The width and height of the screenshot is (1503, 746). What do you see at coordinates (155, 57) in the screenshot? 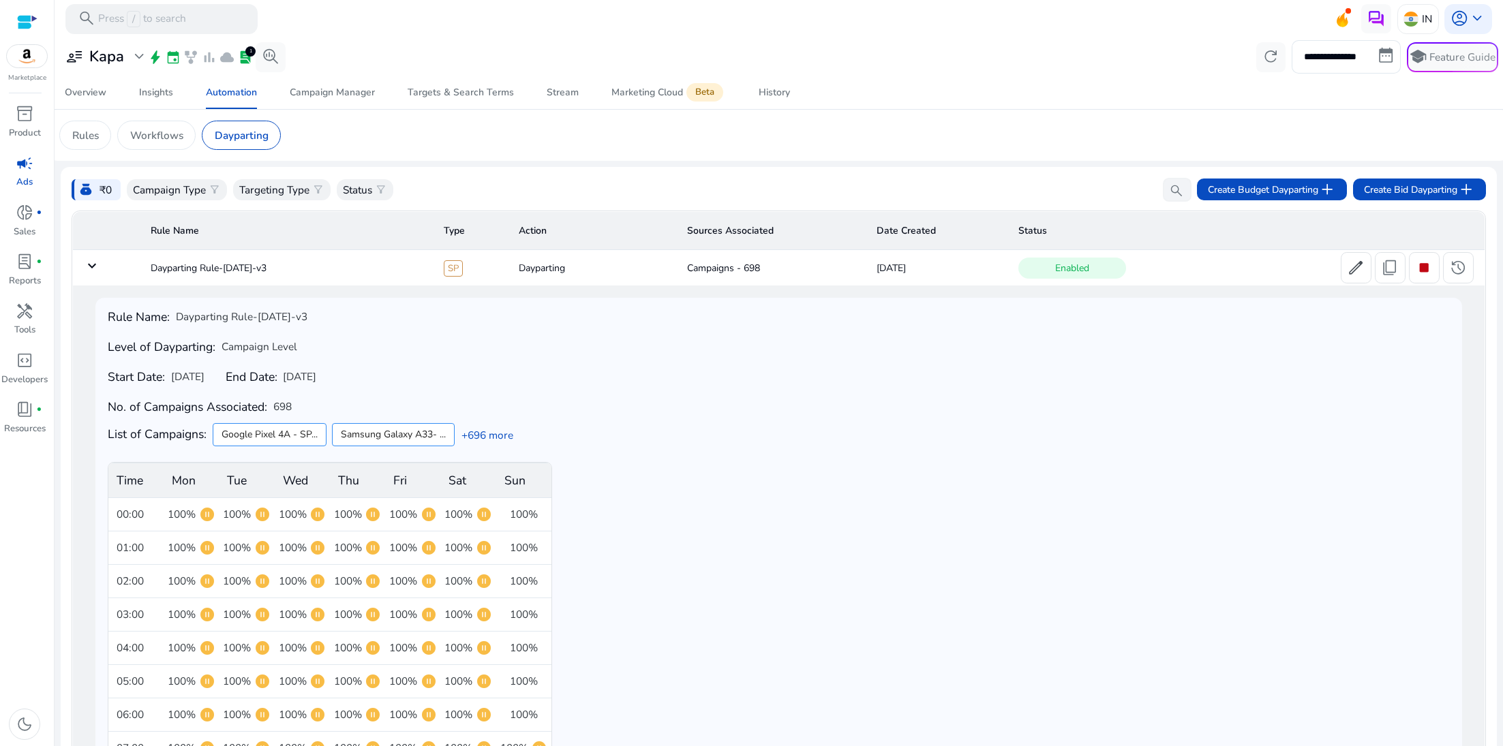
I see `span: bolt` at bounding box center [155, 57].